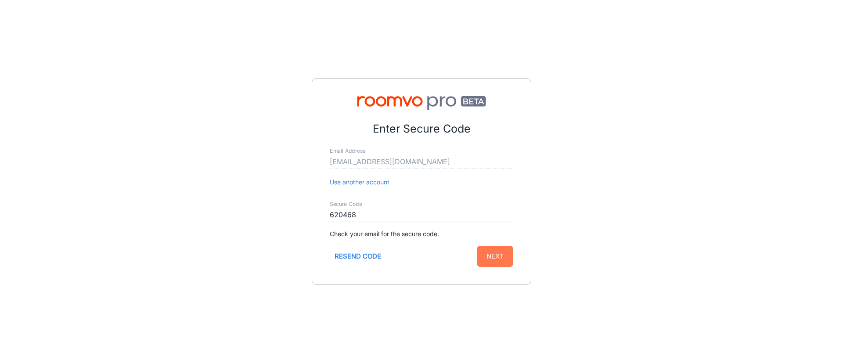 The image size is (843, 363). Describe the element at coordinates (422, 215) in the screenshot. I see `input: Enter secure code` at that location.